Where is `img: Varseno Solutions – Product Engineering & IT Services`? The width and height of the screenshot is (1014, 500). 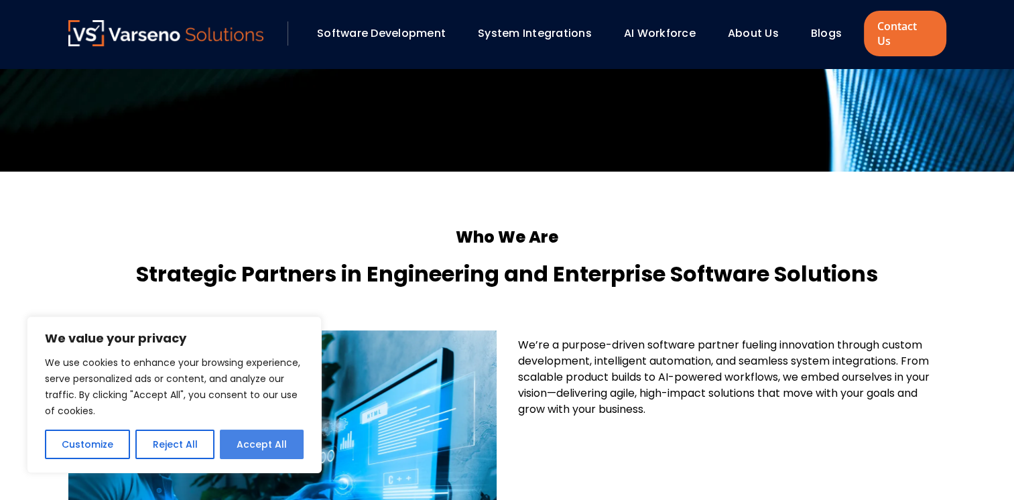 img: Varseno Solutions – Product Engineering & IT Services is located at coordinates (166, 33).